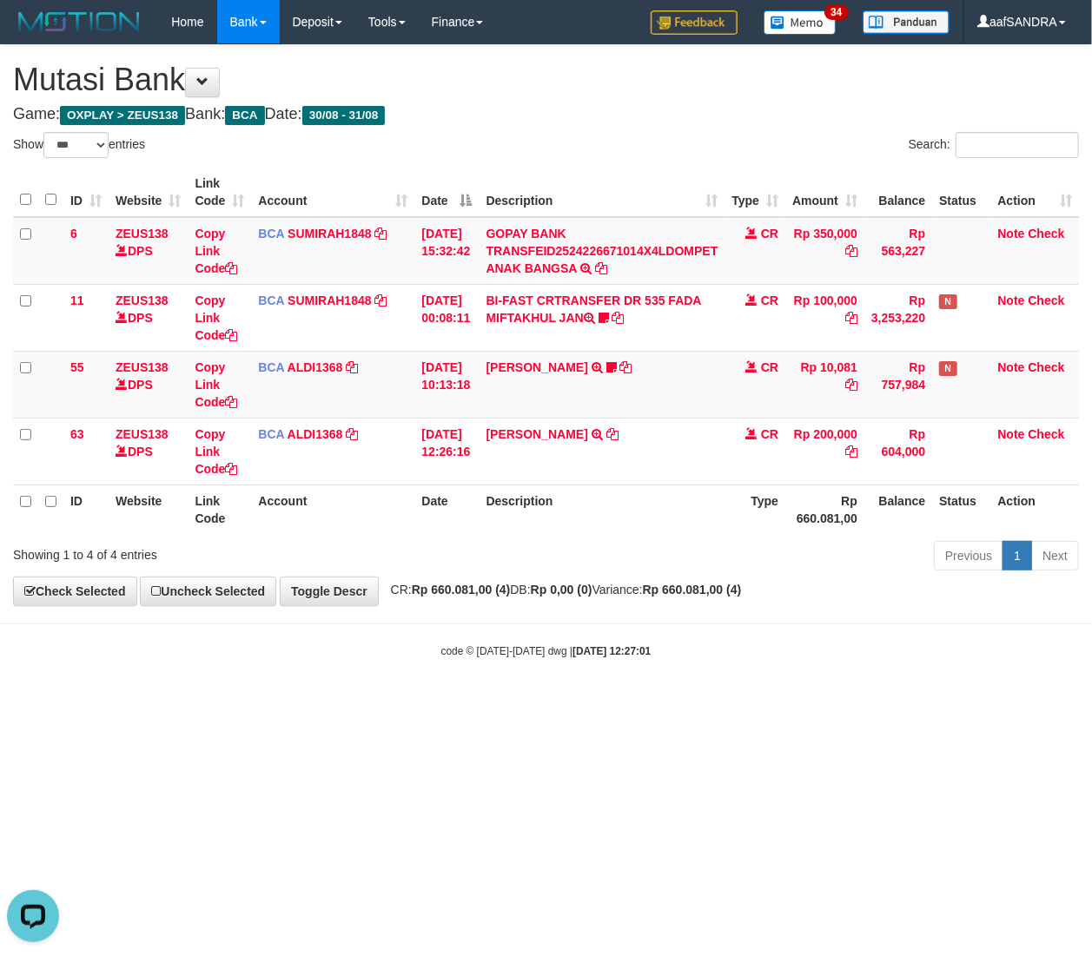 The height and width of the screenshot is (956, 1092). Describe the element at coordinates (602, 509) in the screenshot. I see `th: Description` at that location.